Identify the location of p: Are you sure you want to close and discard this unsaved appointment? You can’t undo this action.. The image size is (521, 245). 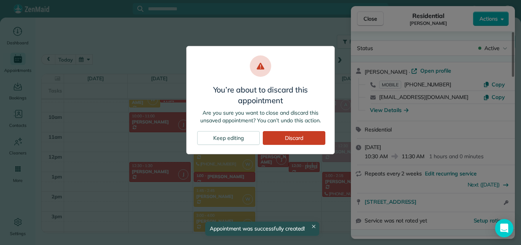
(261, 116).